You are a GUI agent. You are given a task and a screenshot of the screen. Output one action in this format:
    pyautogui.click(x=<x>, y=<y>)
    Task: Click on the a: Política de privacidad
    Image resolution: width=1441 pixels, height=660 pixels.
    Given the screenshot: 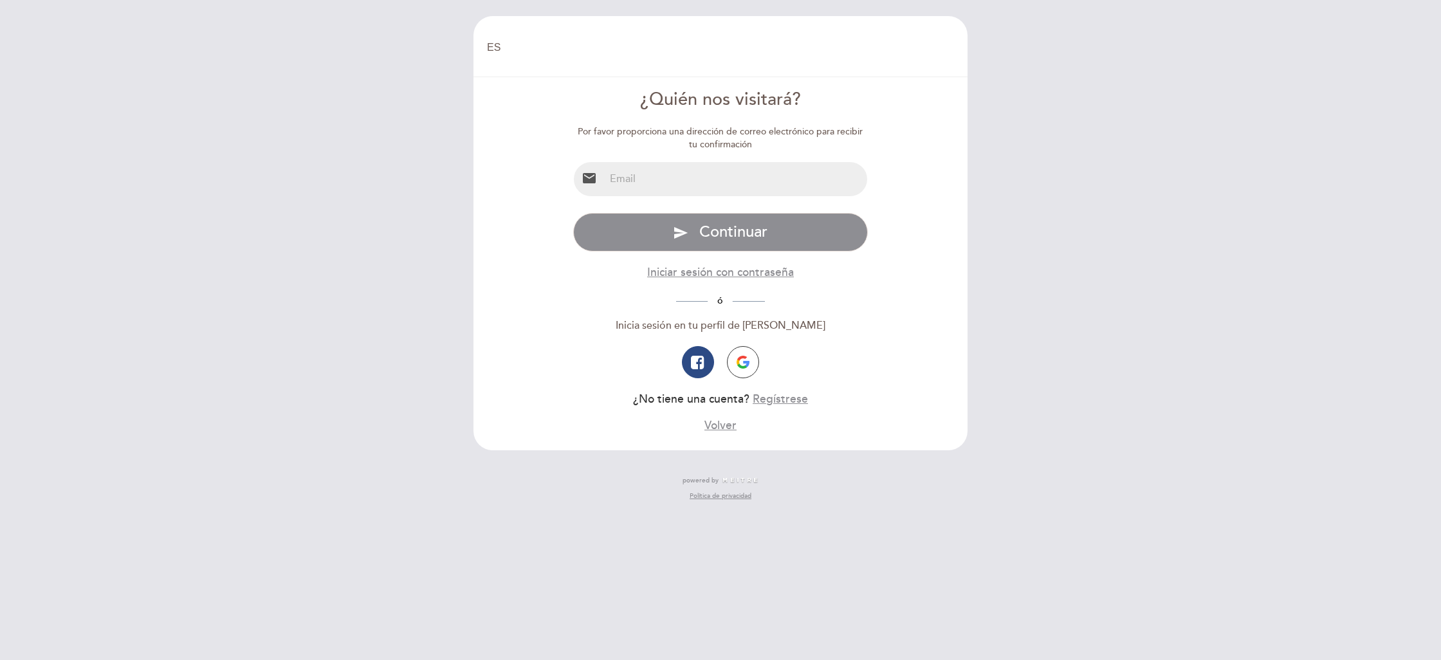 What is the action you would take?
    pyautogui.click(x=721, y=496)
    